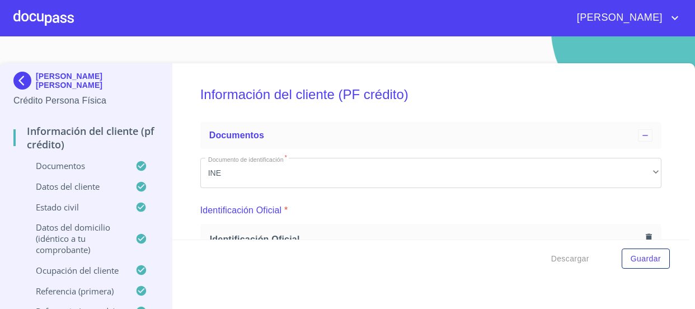 The image size is (695, 309). I want to click on p: Crédito Persona Física, so click(86, 101).